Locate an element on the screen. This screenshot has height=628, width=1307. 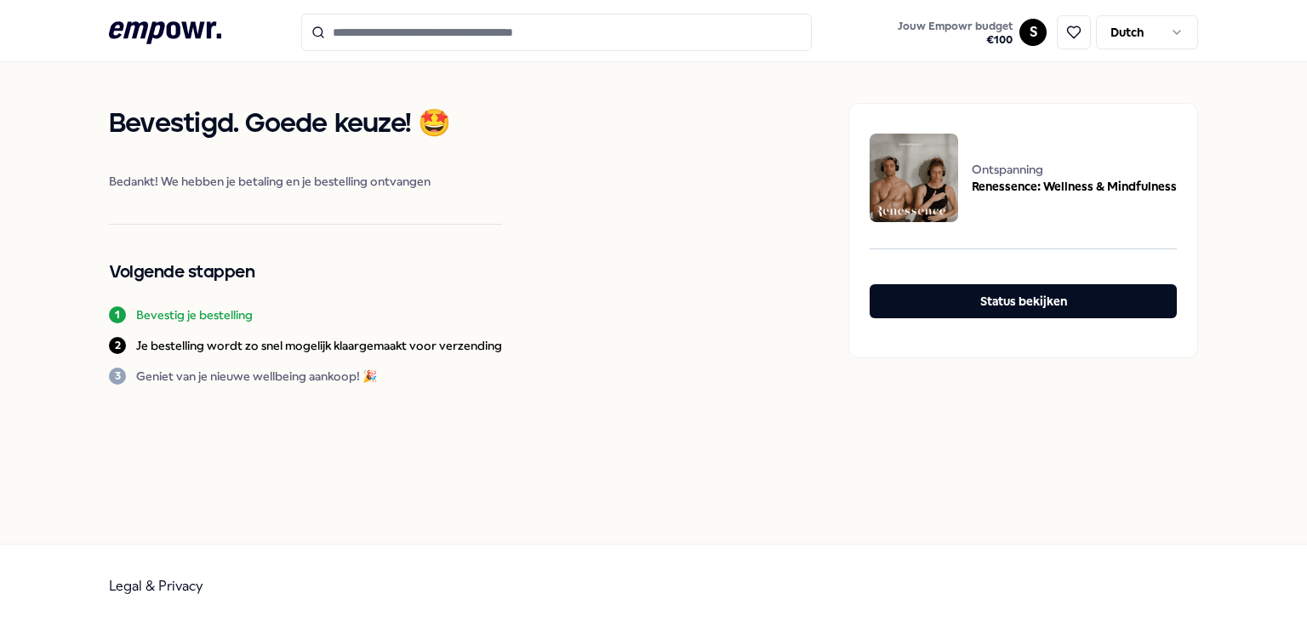
a: Status bekijken is located at coordinates (1023, 311).